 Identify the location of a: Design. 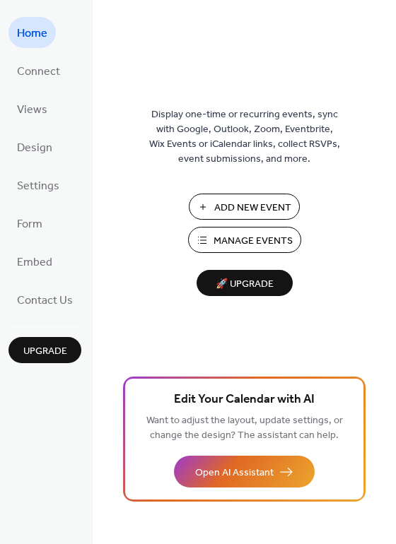
(35, 147).